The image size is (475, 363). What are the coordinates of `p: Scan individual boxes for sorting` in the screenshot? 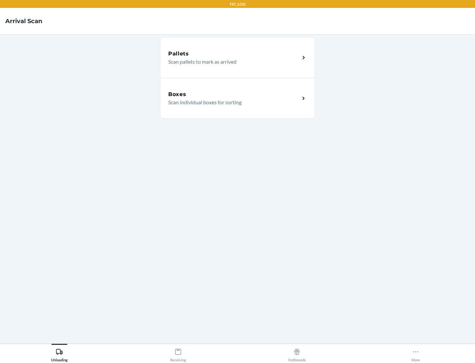 It's located at (231, 102).